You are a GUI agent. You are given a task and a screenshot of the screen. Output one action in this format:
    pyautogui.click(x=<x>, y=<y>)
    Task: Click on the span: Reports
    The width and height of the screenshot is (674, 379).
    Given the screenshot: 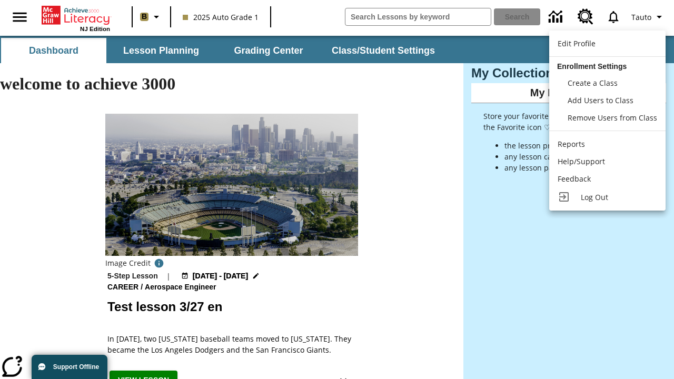 What is the action you would take?
    pyautogui.click(x=571, y=144)
    